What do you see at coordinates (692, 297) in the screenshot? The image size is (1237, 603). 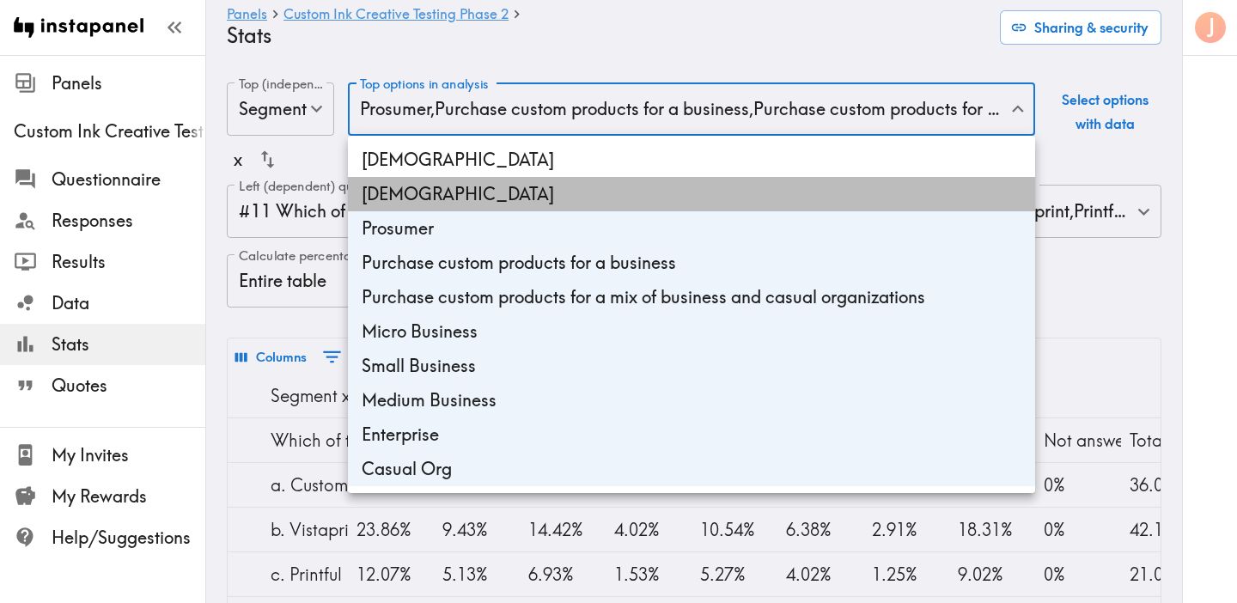 I see `li: Purchase custom products for a mix of business and casual organizations` at bounding box center [692, 297].